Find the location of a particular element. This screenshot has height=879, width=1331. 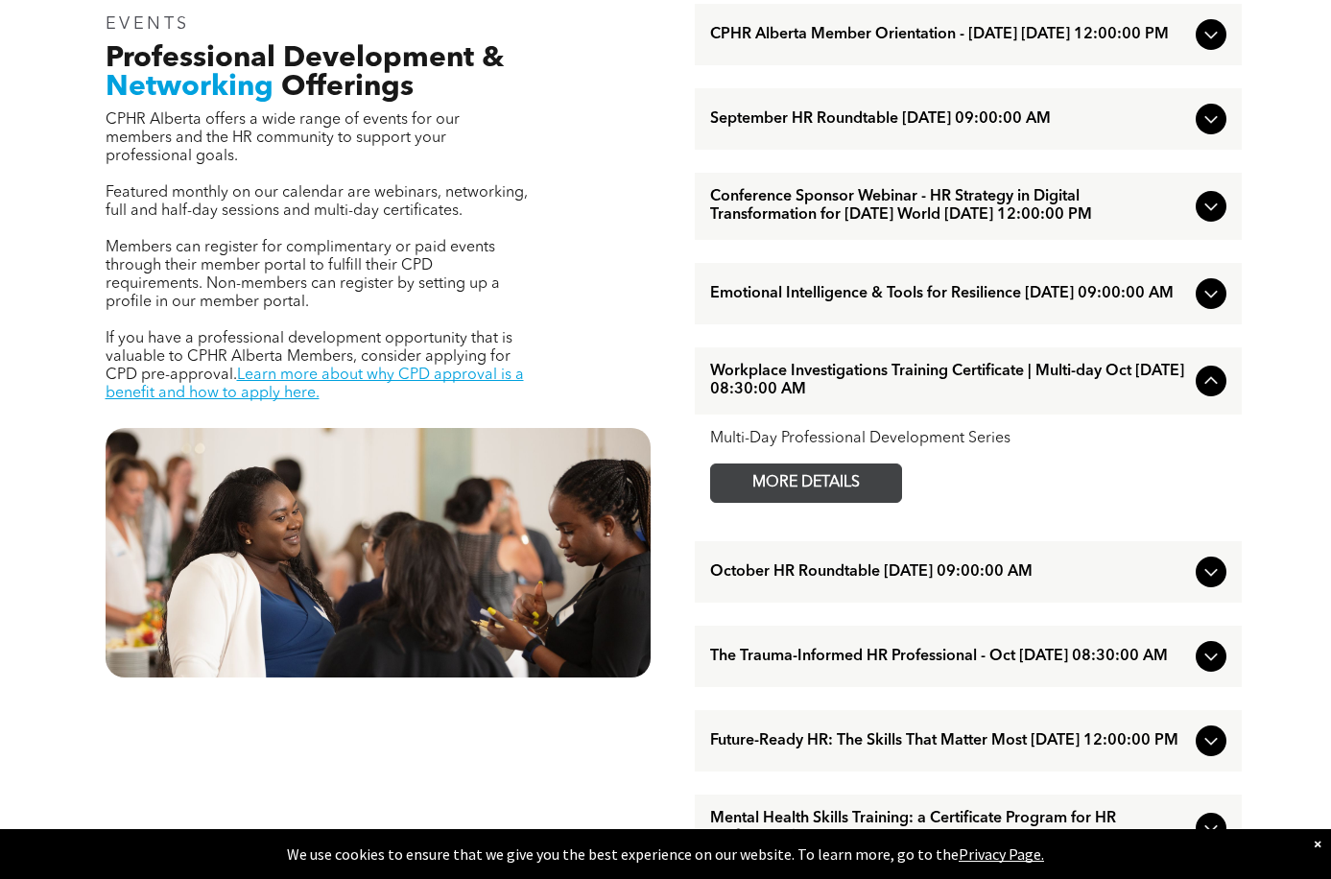

a: Learn more about why CPD approval is a benefit and how to apply here. is located at coordinates (315, 384).